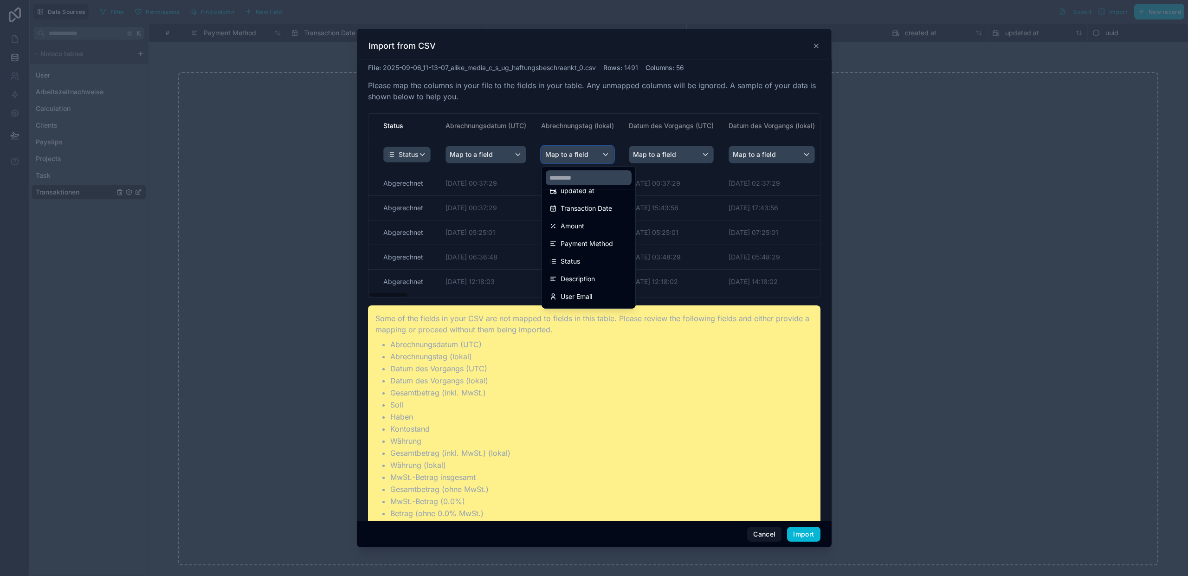 The image size is (1188, 576). What do you see at coordinates (577, 191) in the screenshot?
I see `span: updated at` at bounding box center [577, 191].